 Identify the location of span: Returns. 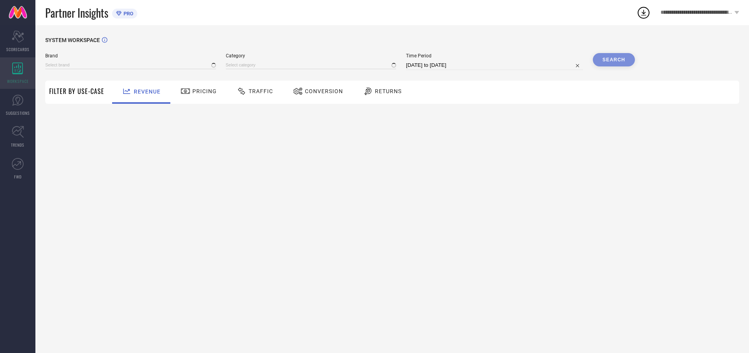
(388, 91).